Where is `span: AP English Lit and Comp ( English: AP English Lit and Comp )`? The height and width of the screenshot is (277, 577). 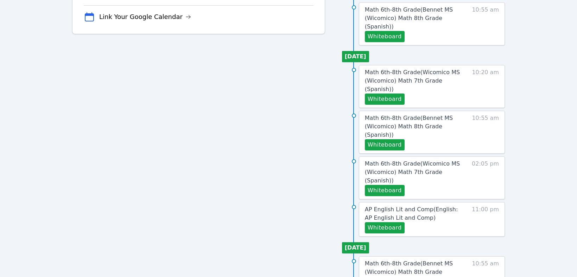
span: AP English Lit and Comp ( English: AP English Lit and Comp ) is located at coordinates (411, 214).